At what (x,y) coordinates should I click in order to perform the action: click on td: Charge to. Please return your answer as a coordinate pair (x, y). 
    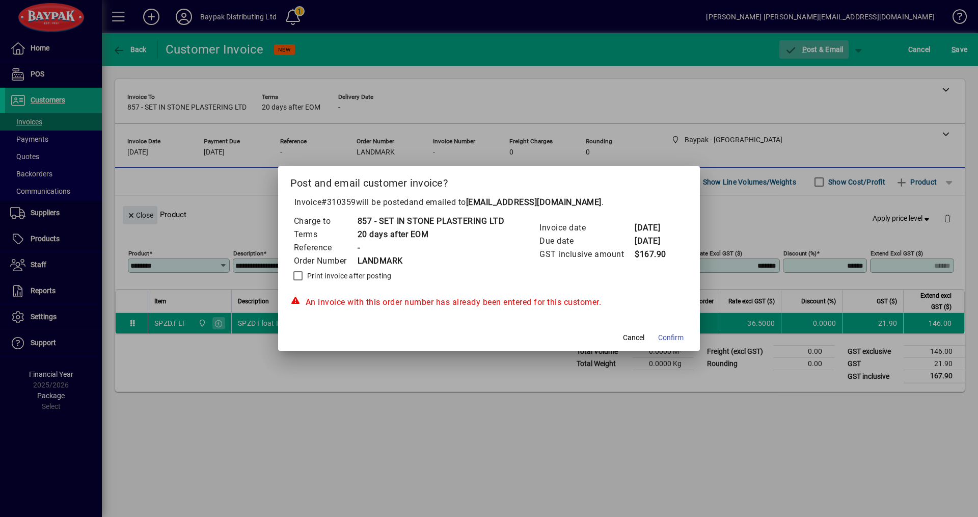
    Looking at the image, I should click on (325, 221).